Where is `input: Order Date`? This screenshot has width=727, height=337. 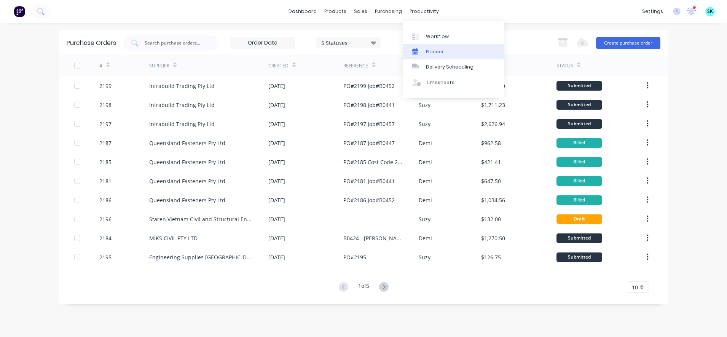 input: Order Date is located at coordinates (263, 43).